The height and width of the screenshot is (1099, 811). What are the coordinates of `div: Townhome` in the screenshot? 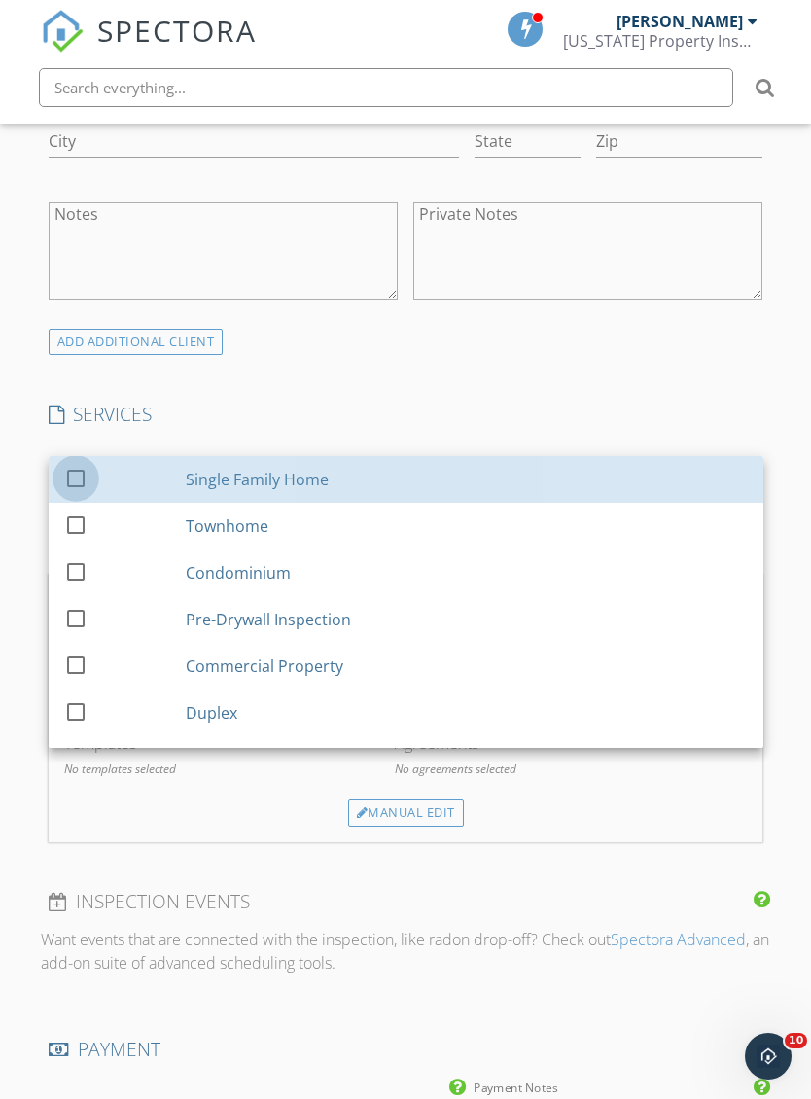 It's located at (227, 526).